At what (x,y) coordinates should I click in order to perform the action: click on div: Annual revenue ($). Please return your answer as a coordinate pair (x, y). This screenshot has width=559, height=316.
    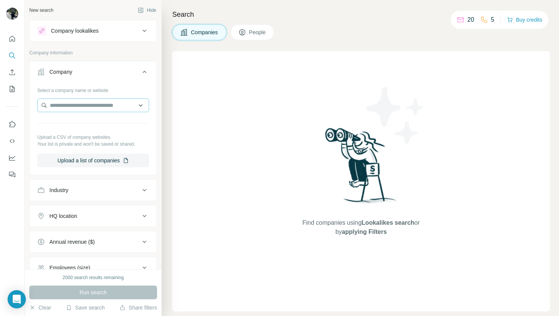
    Looking at the image, I should click on (72, 242).